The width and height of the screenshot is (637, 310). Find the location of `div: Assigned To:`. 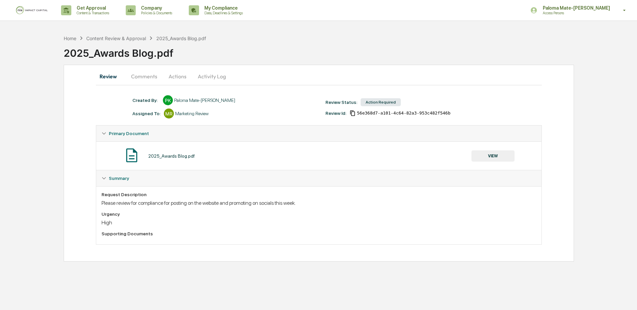

div: Assigned To: is located at coordinates (146, 113).